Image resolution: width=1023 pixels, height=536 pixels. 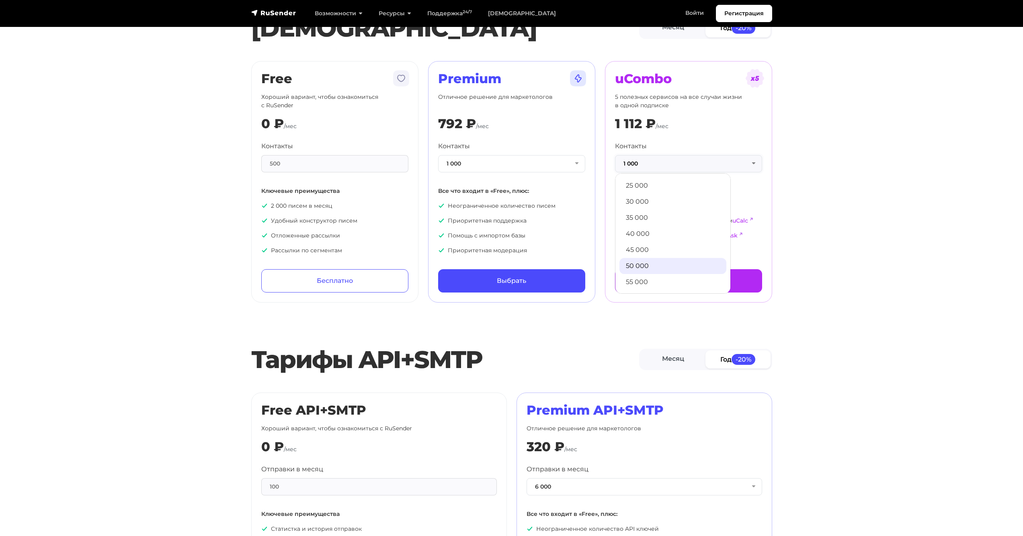 I want to click on p: 2 000 писем в месяц, so click(x=335, y=206).